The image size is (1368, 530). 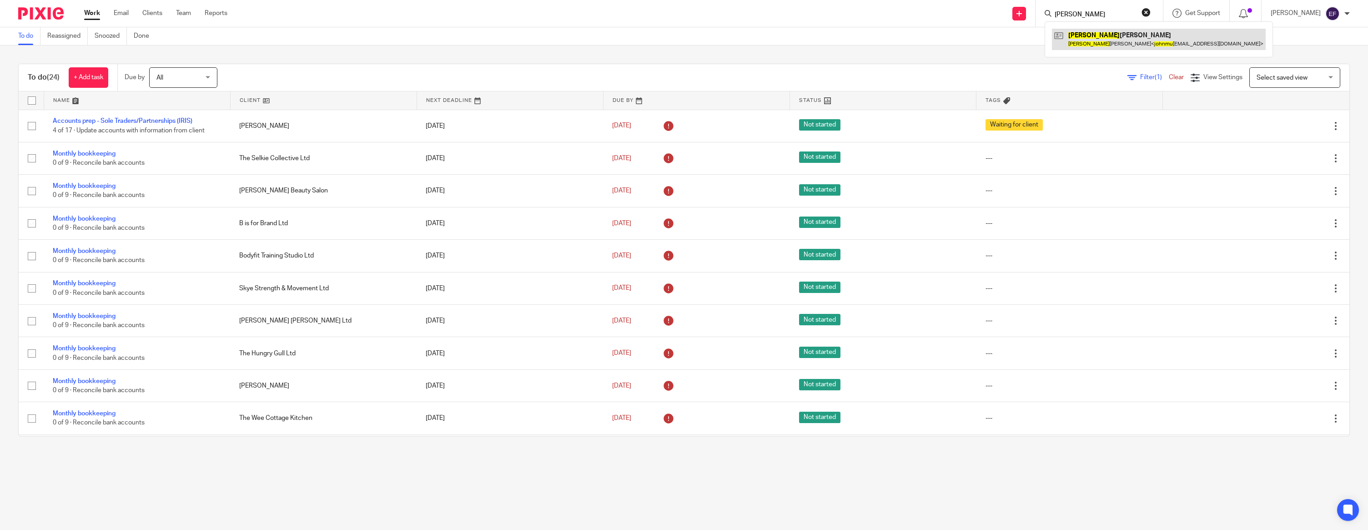 I want to click on td: Bodyfit Training Studio Ltd, so click(x=323, y=256).